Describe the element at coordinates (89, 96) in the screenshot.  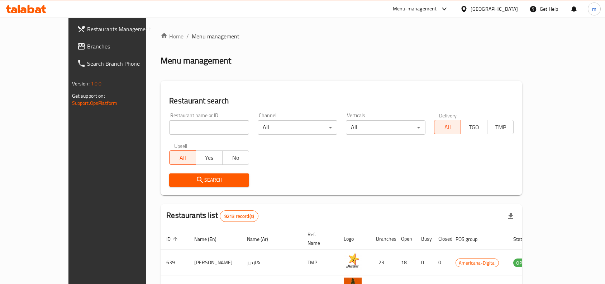
I see `span: Get support on:` at that location.